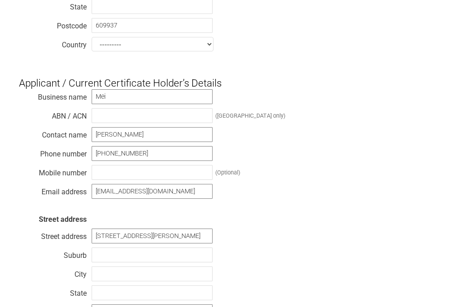 The width and height of the screenshot is (473, 307). I want to click on div: Suburb, so click(53, 254).